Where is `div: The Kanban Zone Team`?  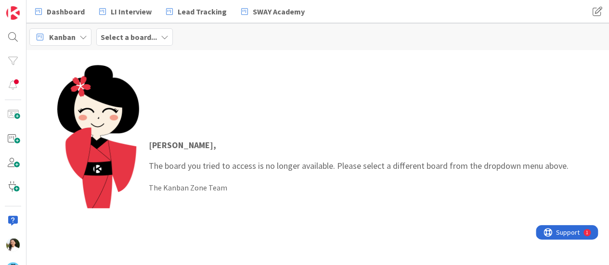
div: The Kanban Zone Team is located at coordinates (359, 188).